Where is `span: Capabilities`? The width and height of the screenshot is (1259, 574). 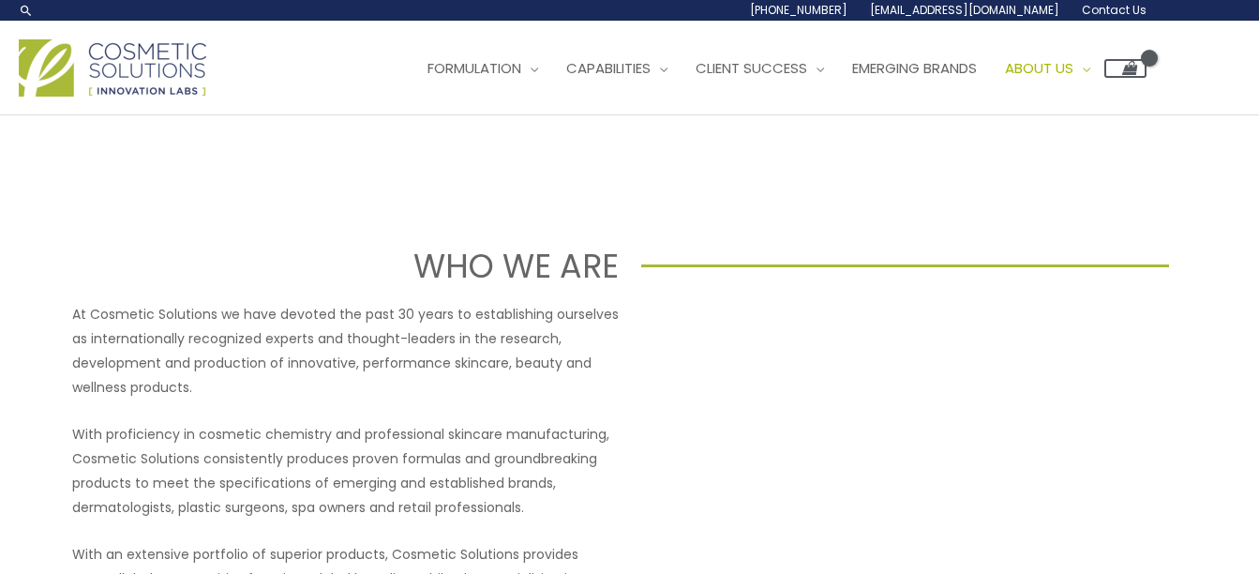
span: Capabilities is located at coordinates (608, 67).